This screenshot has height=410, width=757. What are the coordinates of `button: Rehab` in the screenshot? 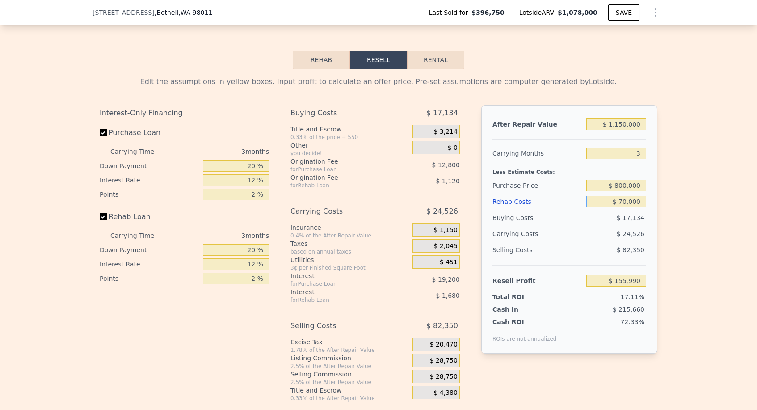 It's located at (321, 60).